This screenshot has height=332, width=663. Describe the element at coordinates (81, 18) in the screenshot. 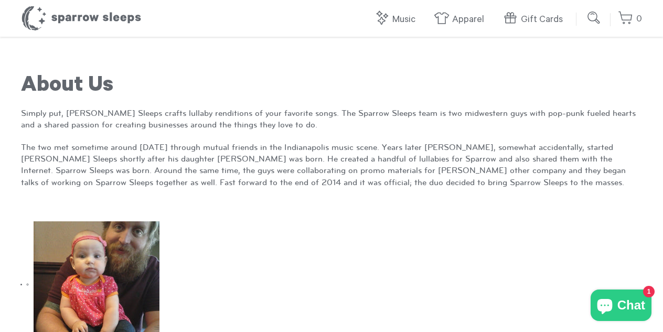

I see `h1: Sparrow Sleeps` at that location.